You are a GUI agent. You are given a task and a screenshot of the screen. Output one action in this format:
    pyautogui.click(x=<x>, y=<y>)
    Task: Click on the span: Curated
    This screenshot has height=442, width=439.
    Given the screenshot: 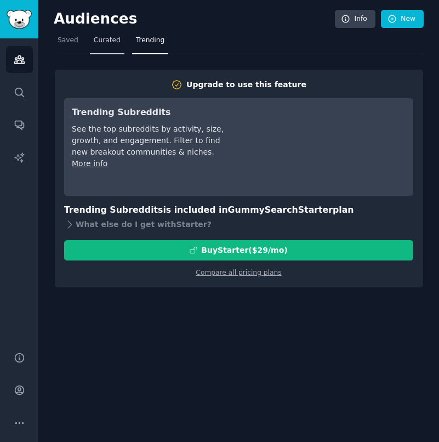 What is the action you would take?
    pyautogui.click(x=107, y=41)
    